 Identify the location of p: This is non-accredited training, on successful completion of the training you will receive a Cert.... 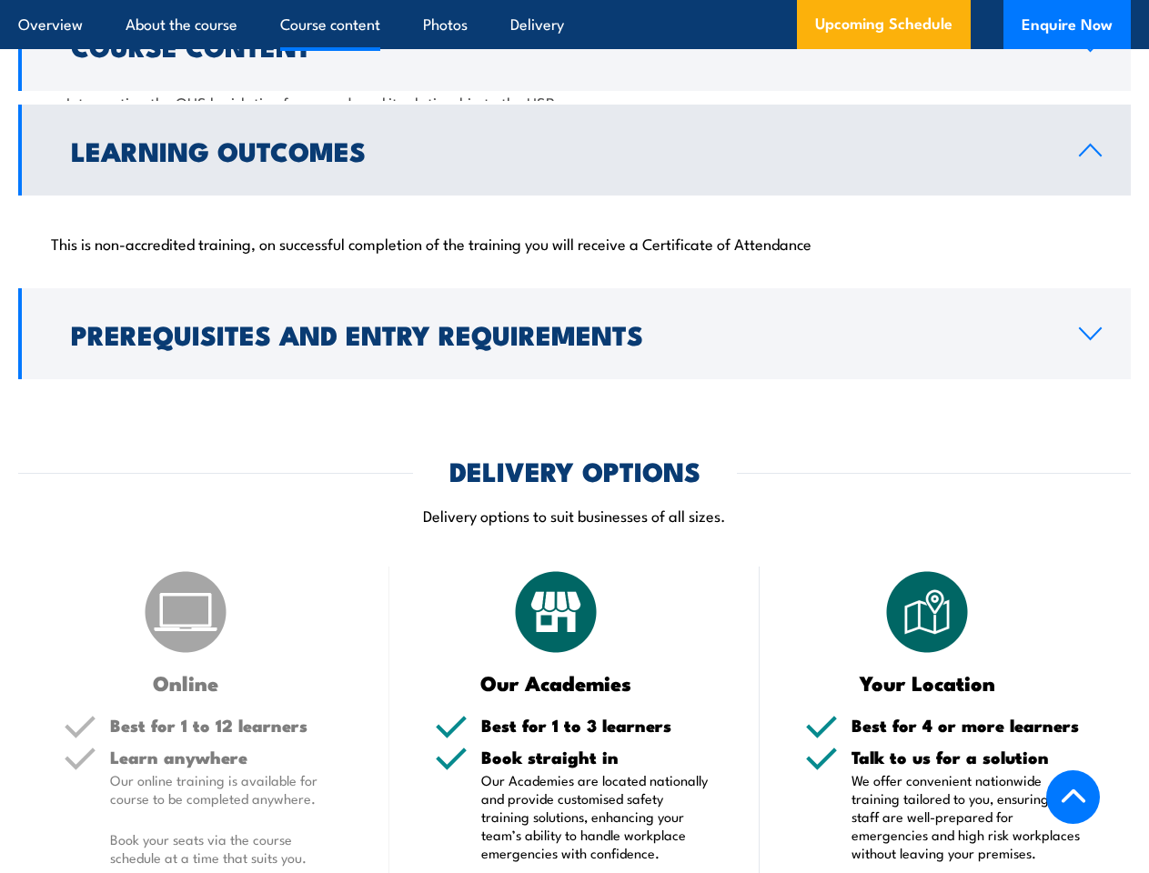
(574, 243).